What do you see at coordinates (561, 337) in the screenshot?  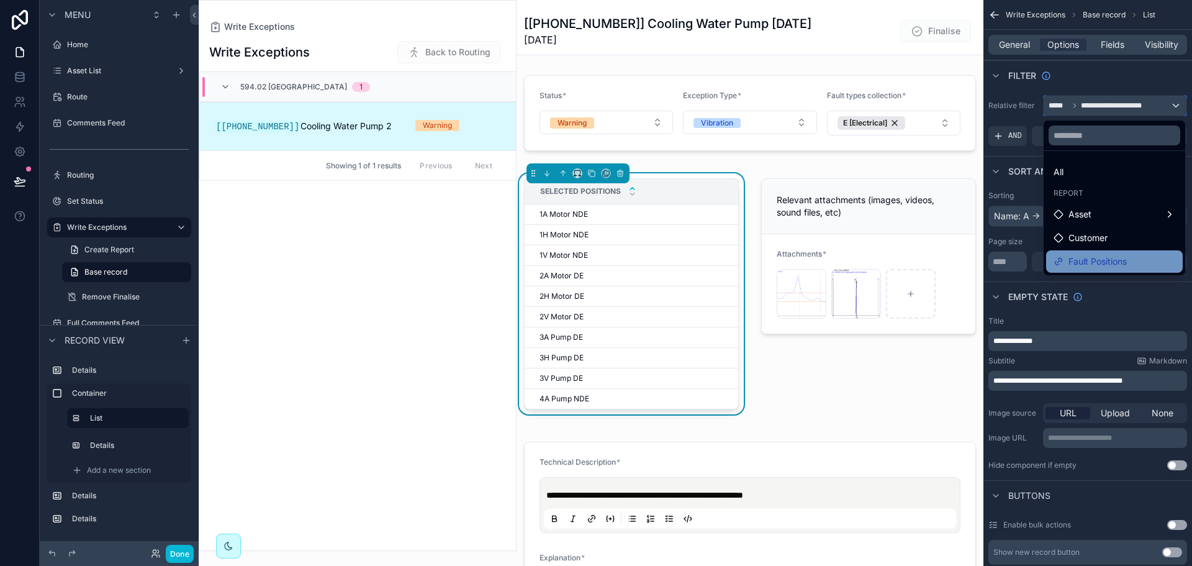 I see `span: 3A Pump DE` at bounding box center [561, 337].